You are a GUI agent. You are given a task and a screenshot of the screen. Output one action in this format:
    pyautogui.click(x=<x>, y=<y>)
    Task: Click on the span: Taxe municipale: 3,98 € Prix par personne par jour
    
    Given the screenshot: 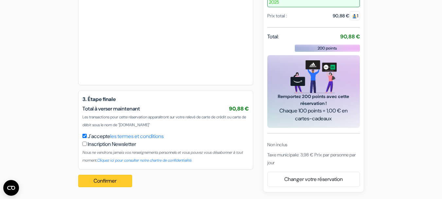 What is the action you would take?
    pyautogui.click(x=312, y=158)
    